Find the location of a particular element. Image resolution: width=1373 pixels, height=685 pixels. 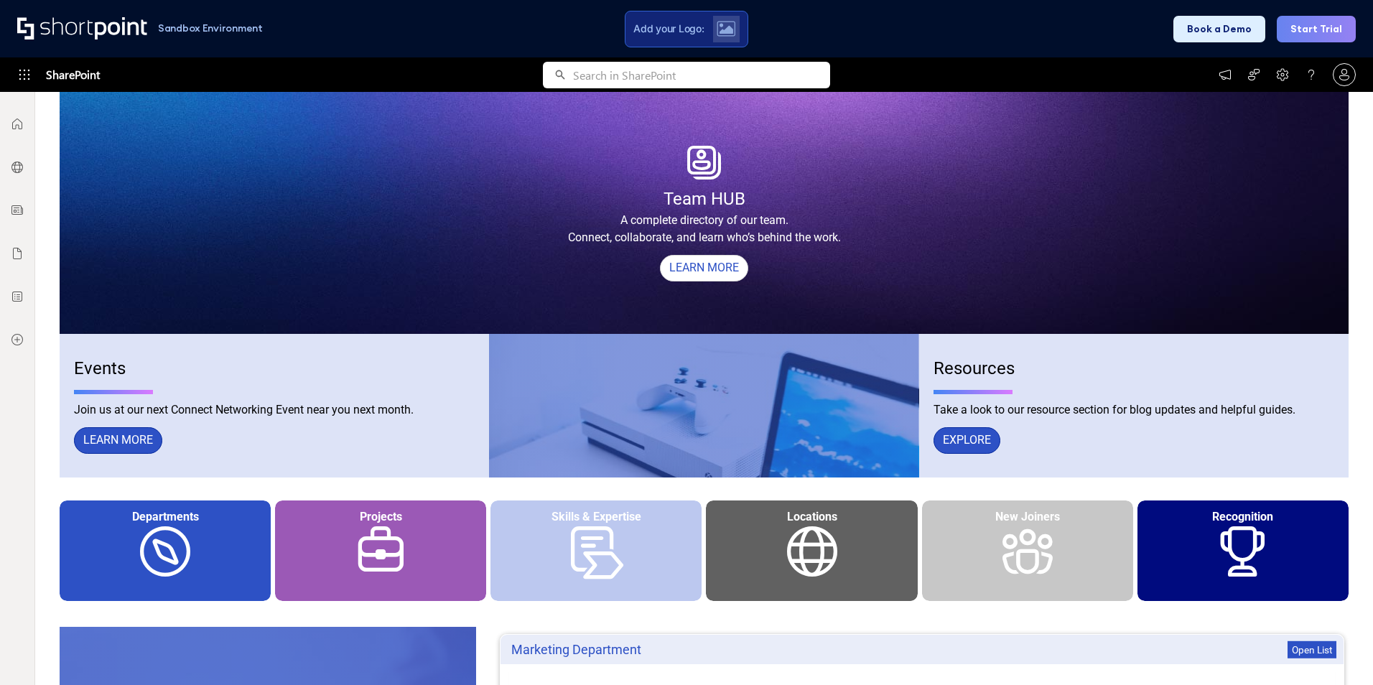

button: Book a Demo is located at coordinates (1219, 29).